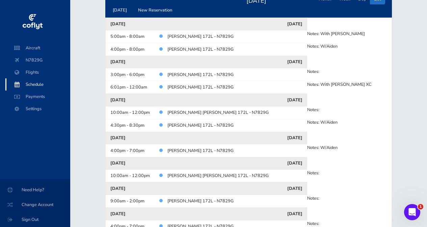  What do you see at coordinates (38, 72) in the screenshot?
I see `span: Flights` at bounding box center [38, 72].